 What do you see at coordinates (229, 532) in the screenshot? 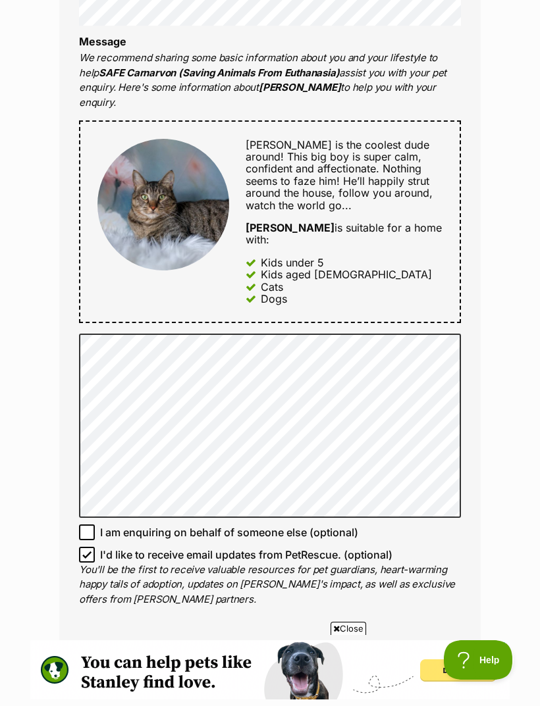
I see `span: I am enquiring on behalf of someone else (optional)` at bounding box center [229, 532].